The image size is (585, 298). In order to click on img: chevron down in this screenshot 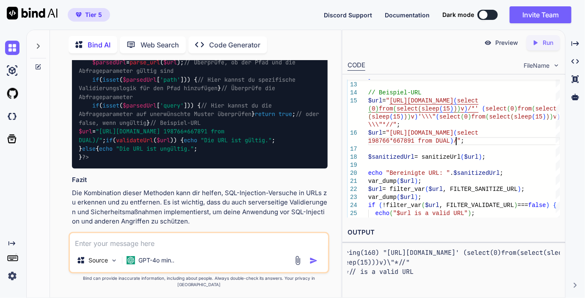, I will do `click(557, 65)`.